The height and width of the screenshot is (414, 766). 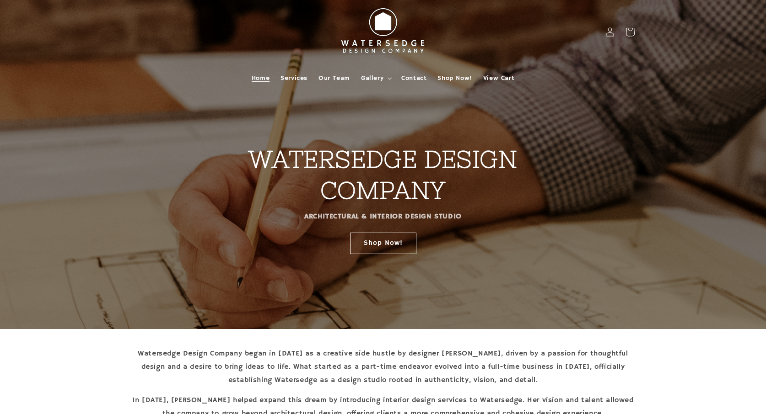 I want to click on span: Gallery, so click(x=372, y=78).